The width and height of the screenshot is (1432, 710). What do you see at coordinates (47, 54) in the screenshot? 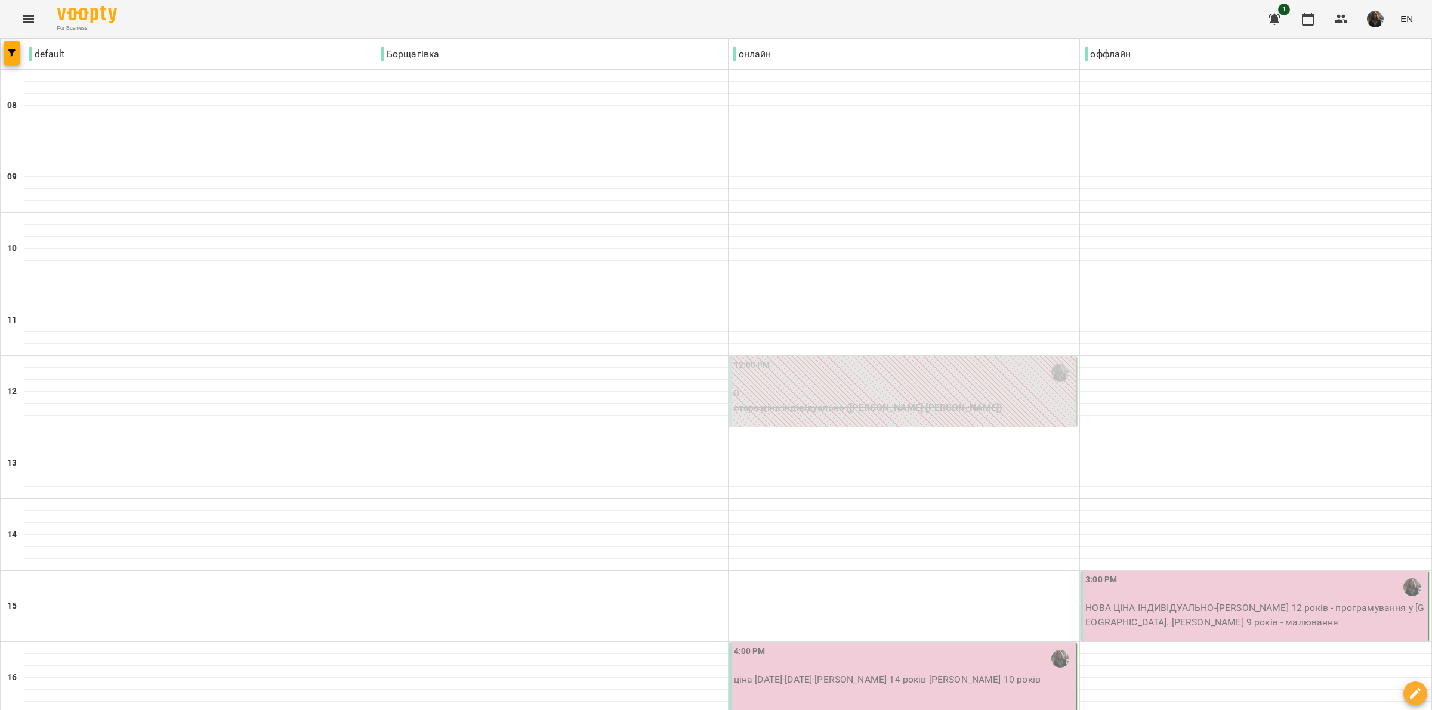
I see `p: default` at bounding box center [47, 54].